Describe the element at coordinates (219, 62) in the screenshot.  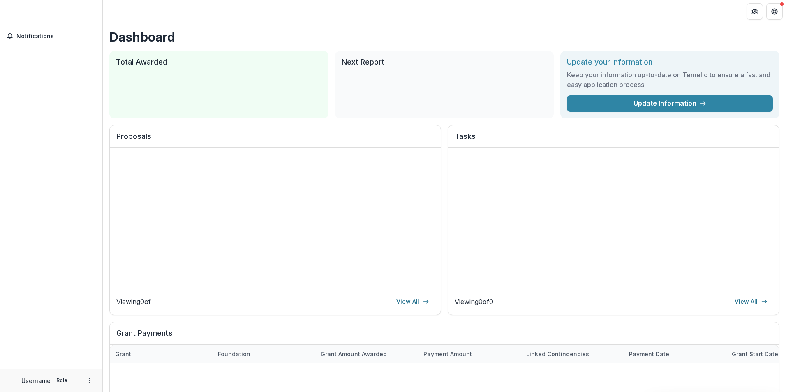
I see `h2: Total Awarded` at that location.